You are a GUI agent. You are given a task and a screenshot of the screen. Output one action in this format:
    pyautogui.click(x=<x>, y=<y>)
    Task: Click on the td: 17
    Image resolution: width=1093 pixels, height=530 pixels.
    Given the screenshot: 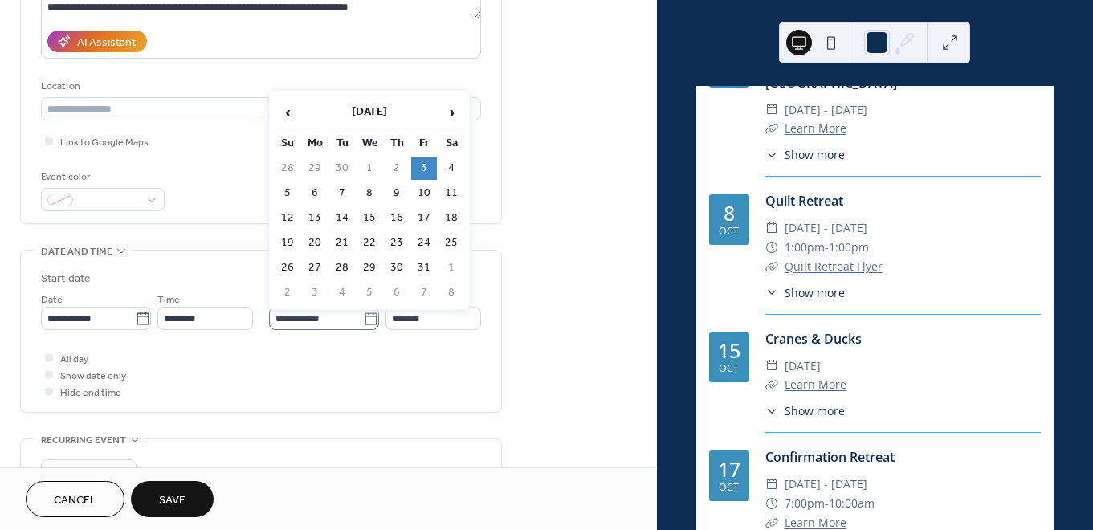 What is the action you would take?
    pyautogui.click(x=424, y=218)
    